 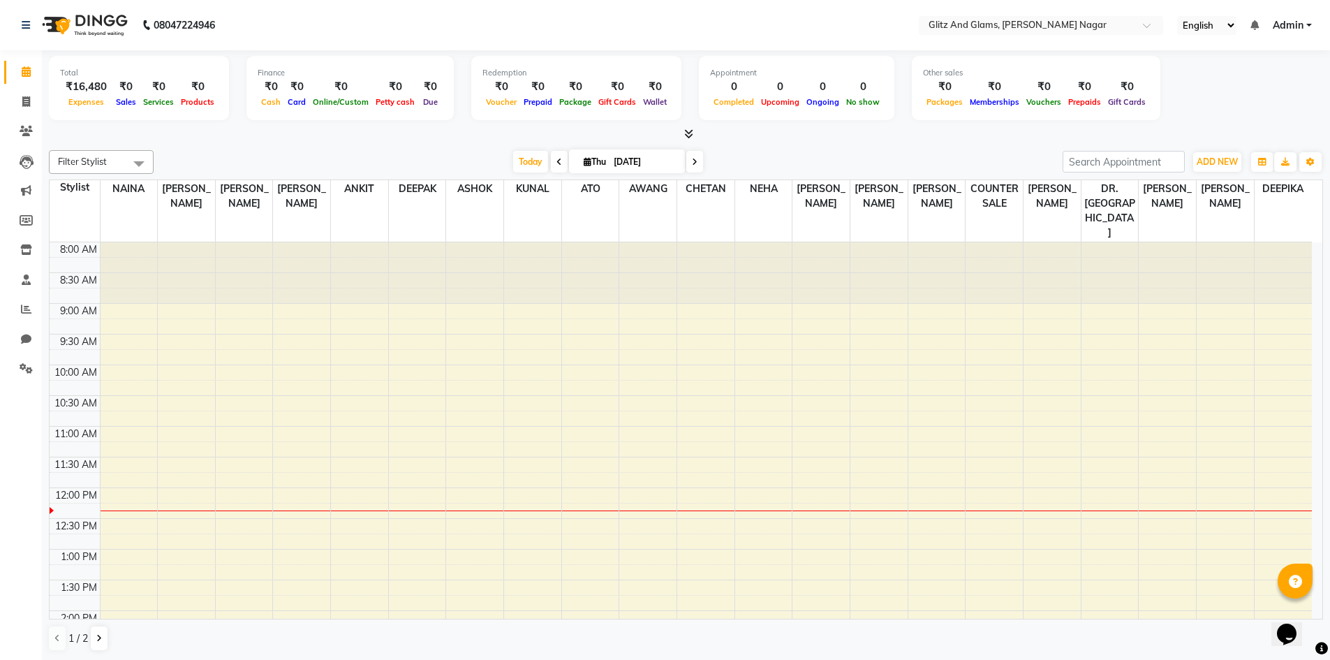 I want to click on div: 11:30 AM, so click(x=75, y=464).